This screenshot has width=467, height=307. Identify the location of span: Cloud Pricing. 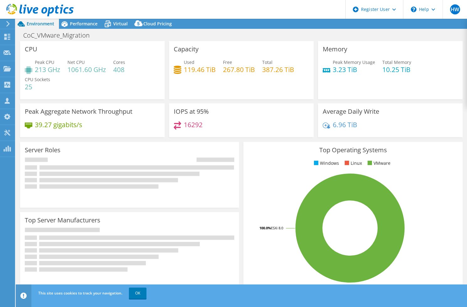
(157, 24).